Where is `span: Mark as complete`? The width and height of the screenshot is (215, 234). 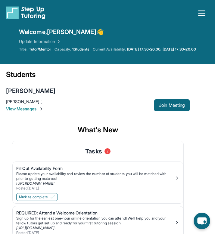
span: Mark as complete is located at coordinates (33, 197).